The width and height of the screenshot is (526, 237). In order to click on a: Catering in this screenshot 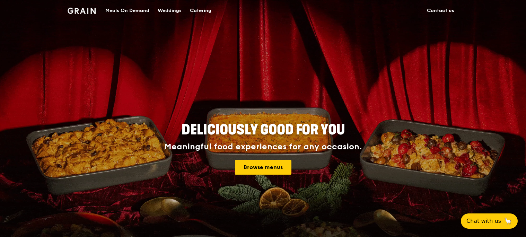, I will do `click(201, 11)`.